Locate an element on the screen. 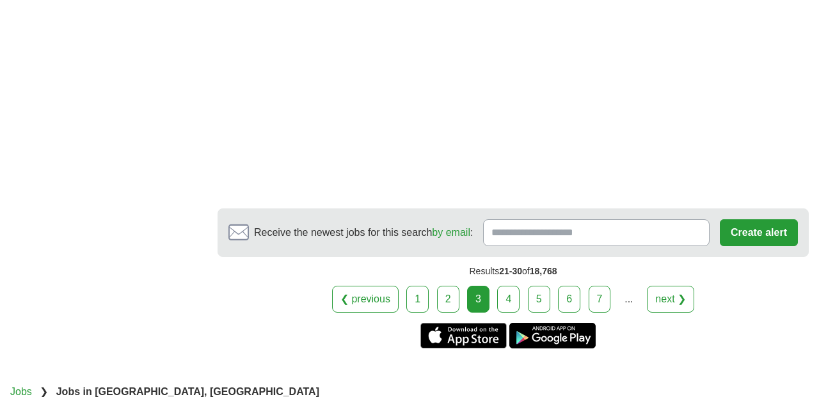  a: 1 is located at coordinates (417, 299).